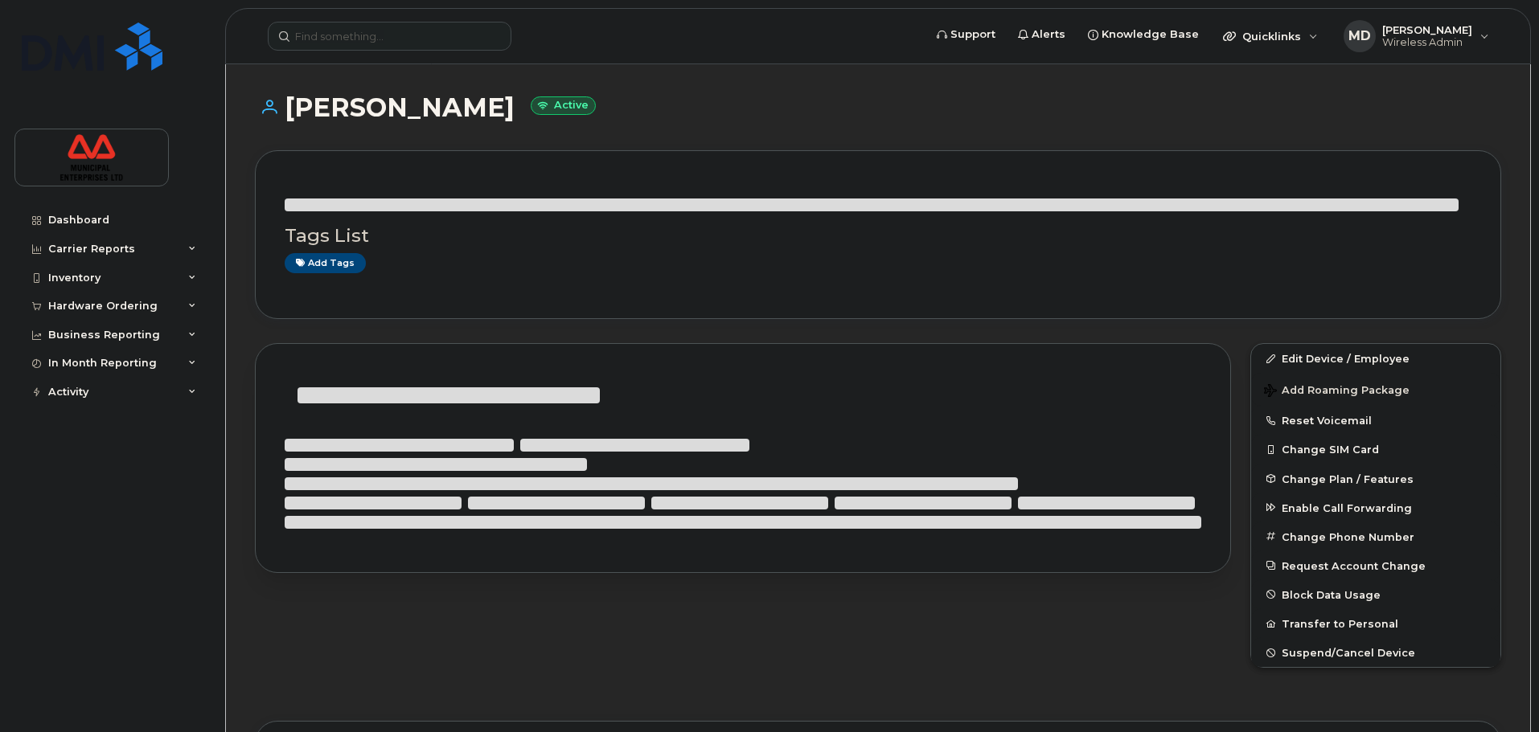 The width and height of the screenshot is (1539, 732). What do you see at coordinates (1376, 624) in the screenshot?
I see `button: Transfer to Personal` at bounding box center [1376, 624].